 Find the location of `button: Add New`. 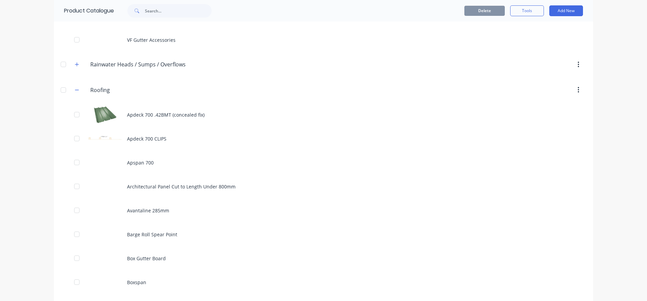

button: Add New is located at coordinates (566, 11).